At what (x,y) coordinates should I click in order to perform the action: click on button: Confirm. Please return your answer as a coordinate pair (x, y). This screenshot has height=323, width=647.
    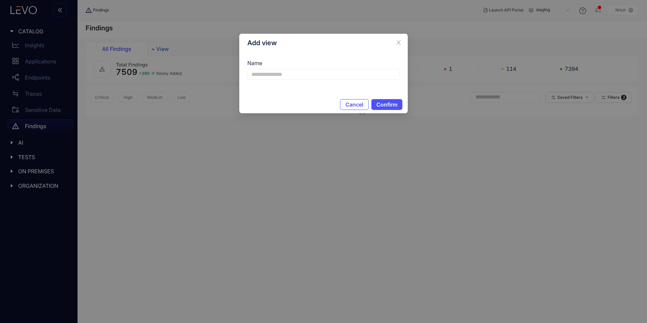
    Looking at the image, I should click on (387, 105).